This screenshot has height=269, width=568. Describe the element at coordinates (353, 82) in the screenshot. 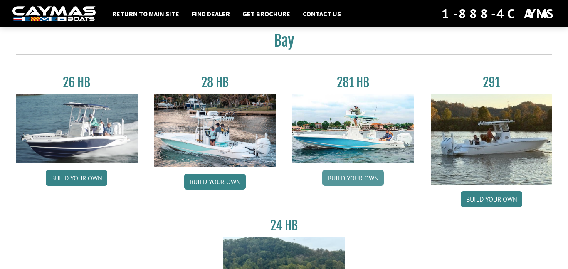

I see `h3: 281 HB` at that location.